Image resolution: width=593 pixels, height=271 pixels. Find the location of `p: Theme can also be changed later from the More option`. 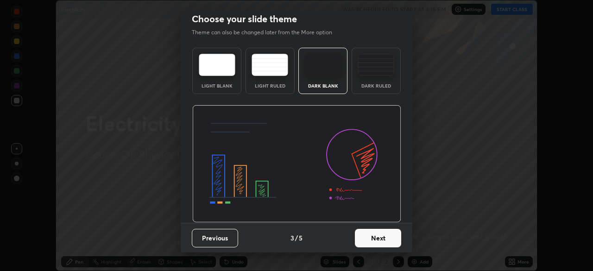

p: Theme can also be changed later from the More option is located at coordinates (267, 32).